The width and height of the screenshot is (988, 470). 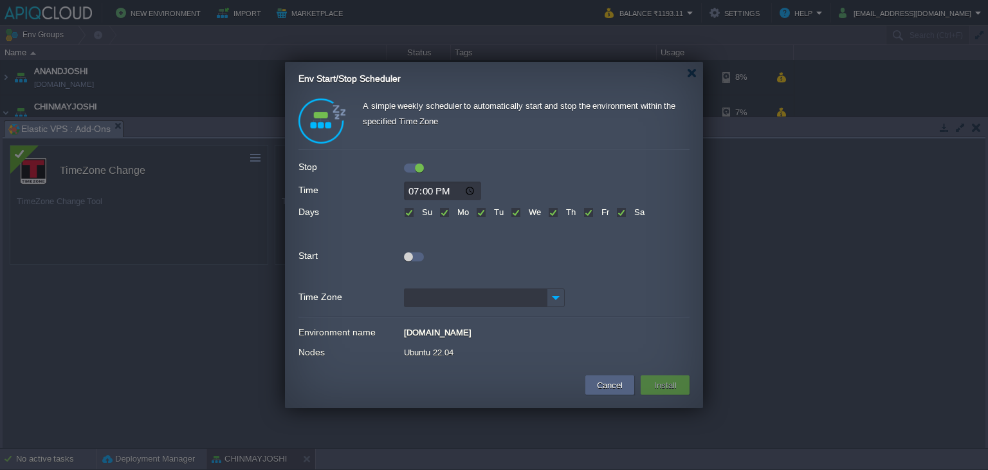 I want to click on label: Tu, so click(x=497, y=212).